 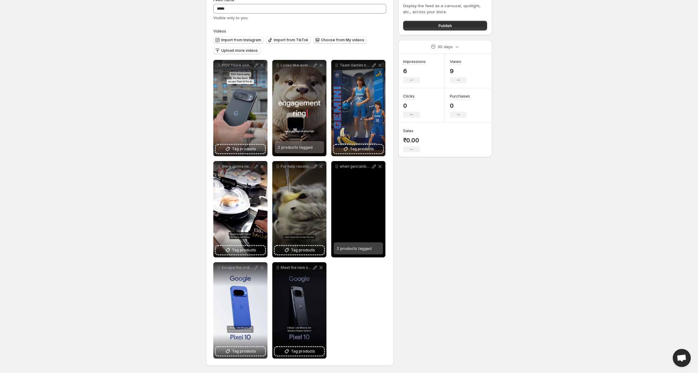 I want to click on span: Upload more videos, so click(x=239, y=51).